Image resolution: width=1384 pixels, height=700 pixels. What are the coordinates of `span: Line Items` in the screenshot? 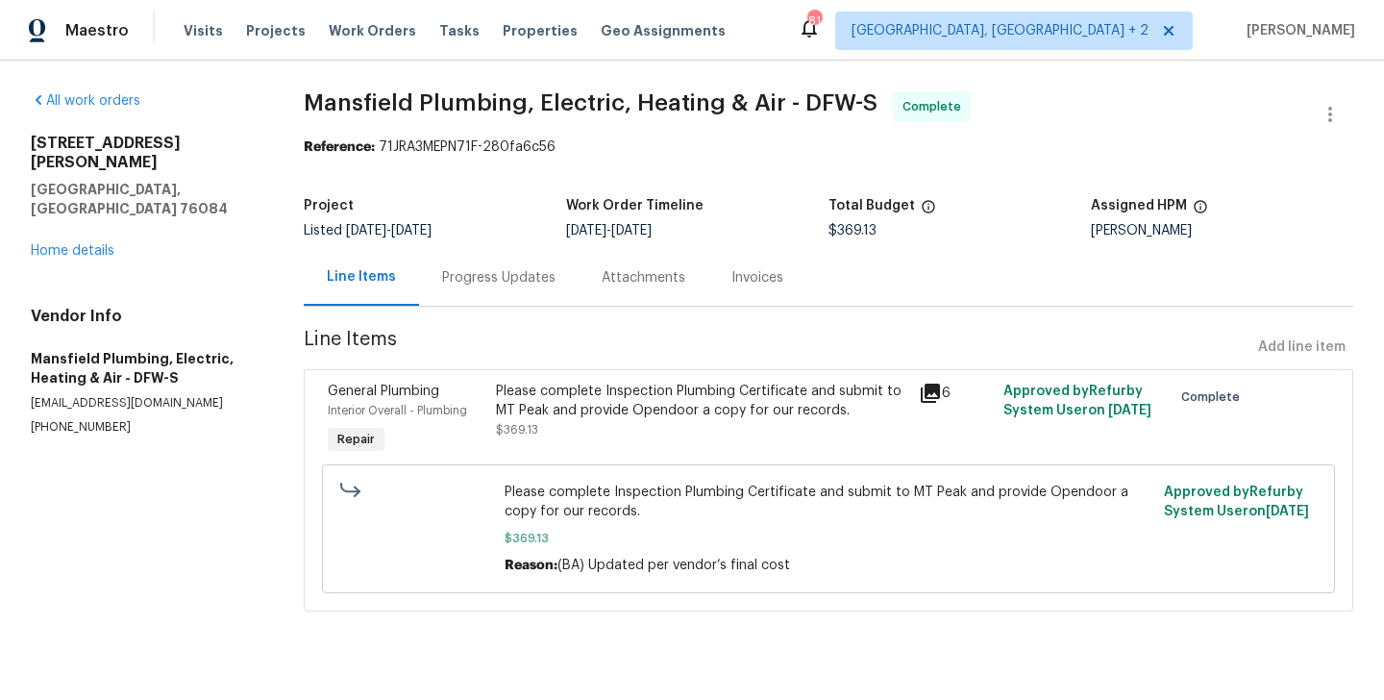 It's located at (776, 347).